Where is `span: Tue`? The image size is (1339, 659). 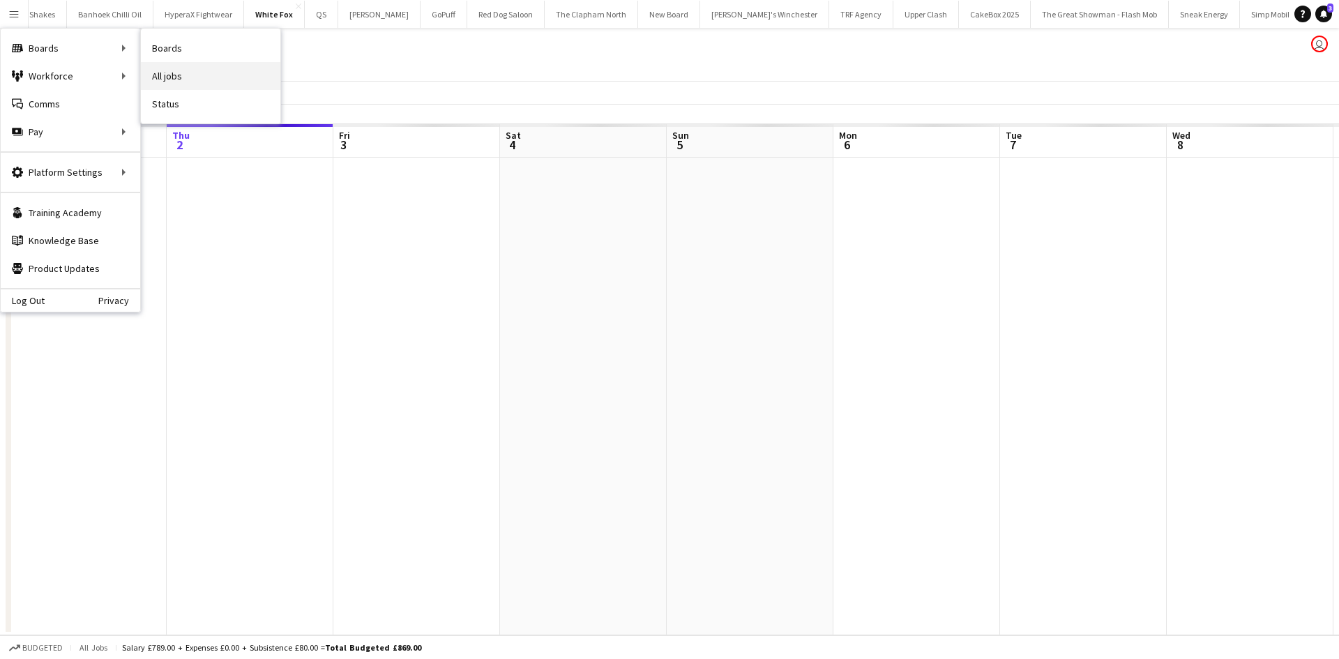 span: Tue is located at coordinates (1013, 135).